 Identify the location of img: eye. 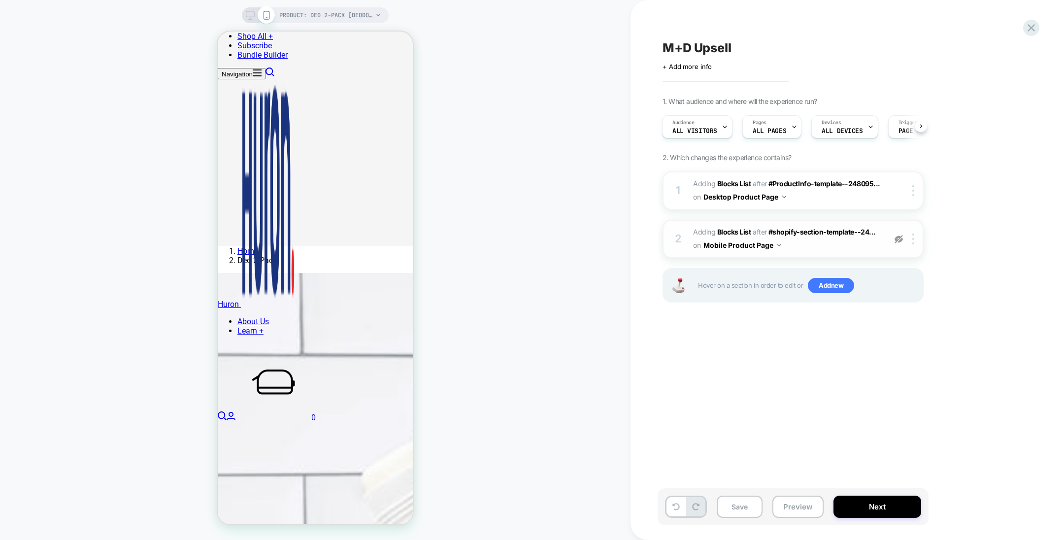
(899, 239).